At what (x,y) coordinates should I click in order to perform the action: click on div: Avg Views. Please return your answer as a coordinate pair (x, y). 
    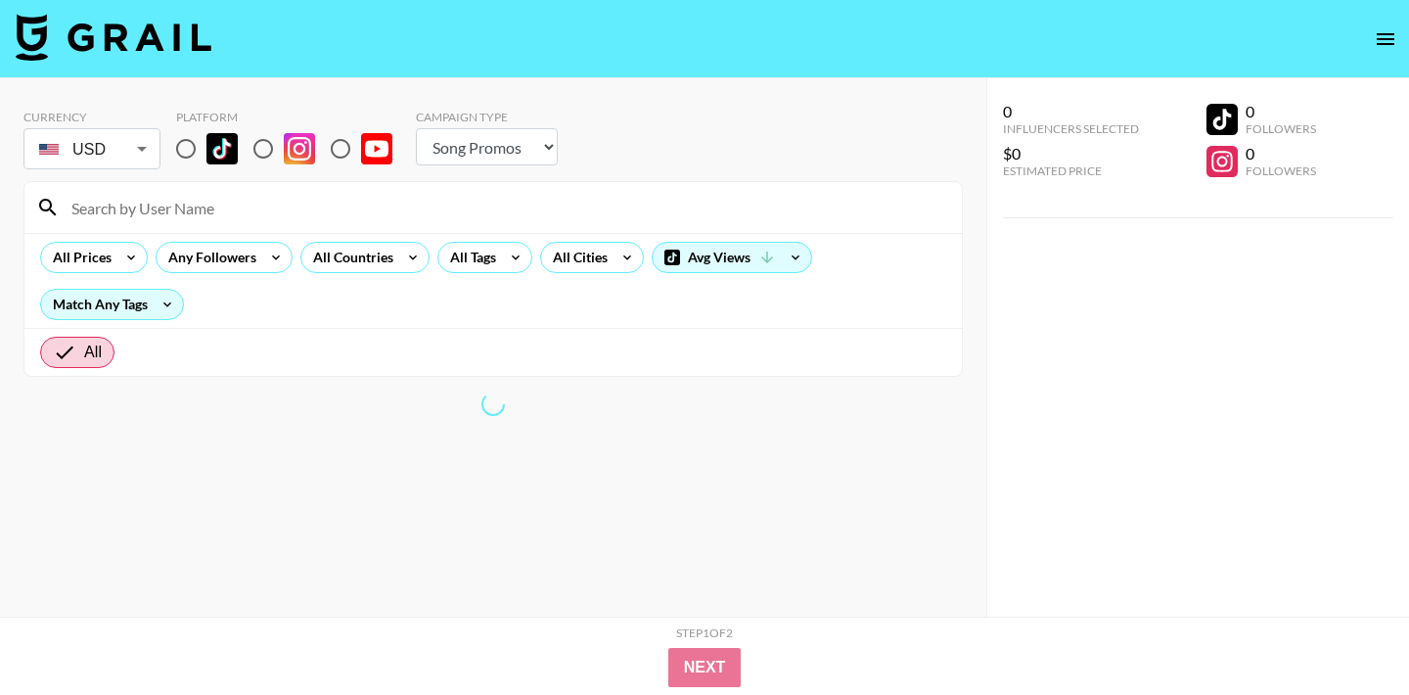
    Looking at the image, I should click on (732, 257).